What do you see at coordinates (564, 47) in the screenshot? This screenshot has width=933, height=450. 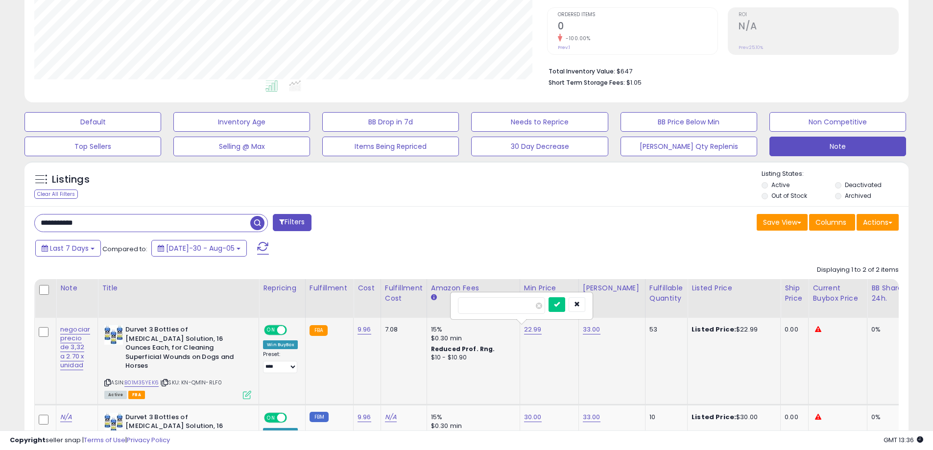 I see `small: Prev: 1` at bounding box center [564, 47].